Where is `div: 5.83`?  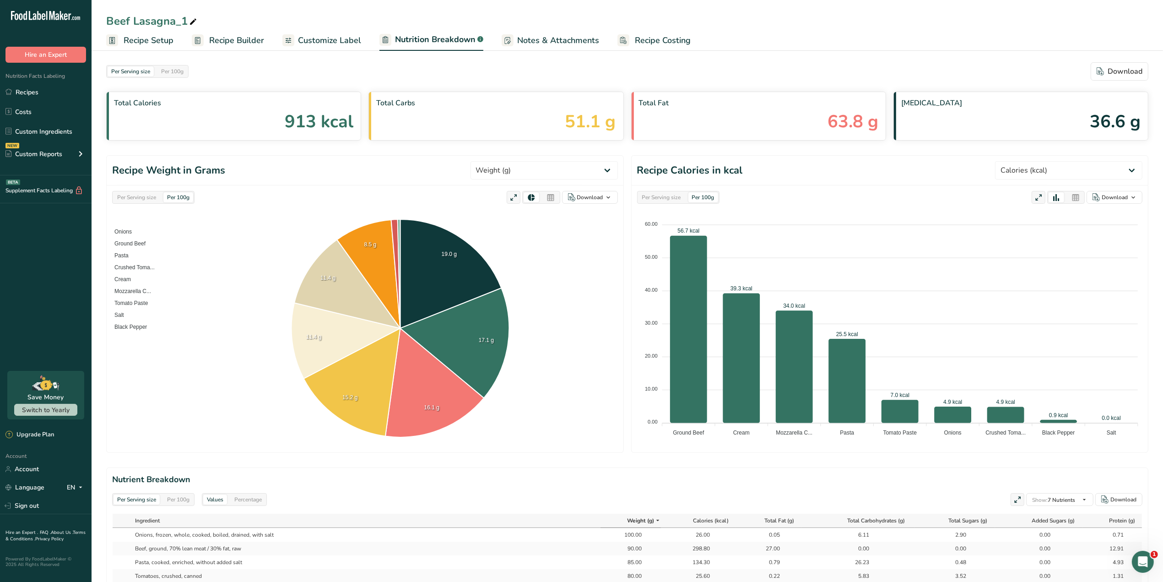 div: 5.83 is located at coordinates (858, 576).